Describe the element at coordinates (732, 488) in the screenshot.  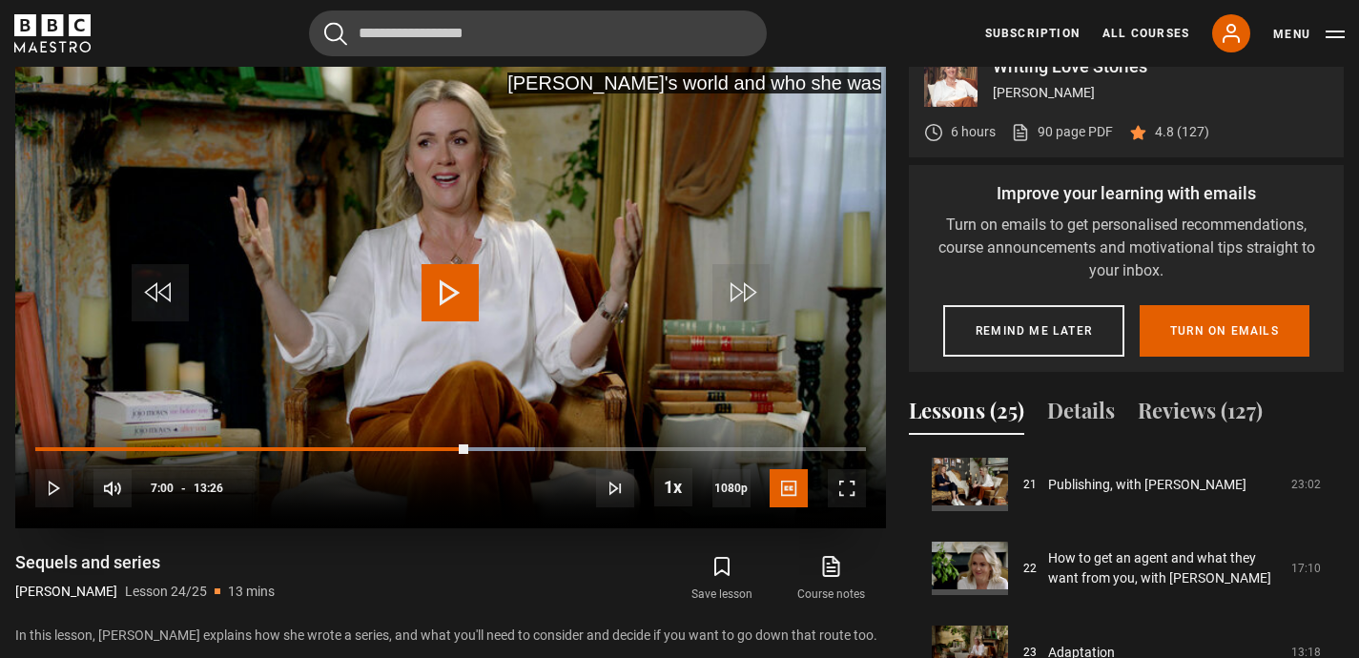
I see `span: 1080p` at that location.